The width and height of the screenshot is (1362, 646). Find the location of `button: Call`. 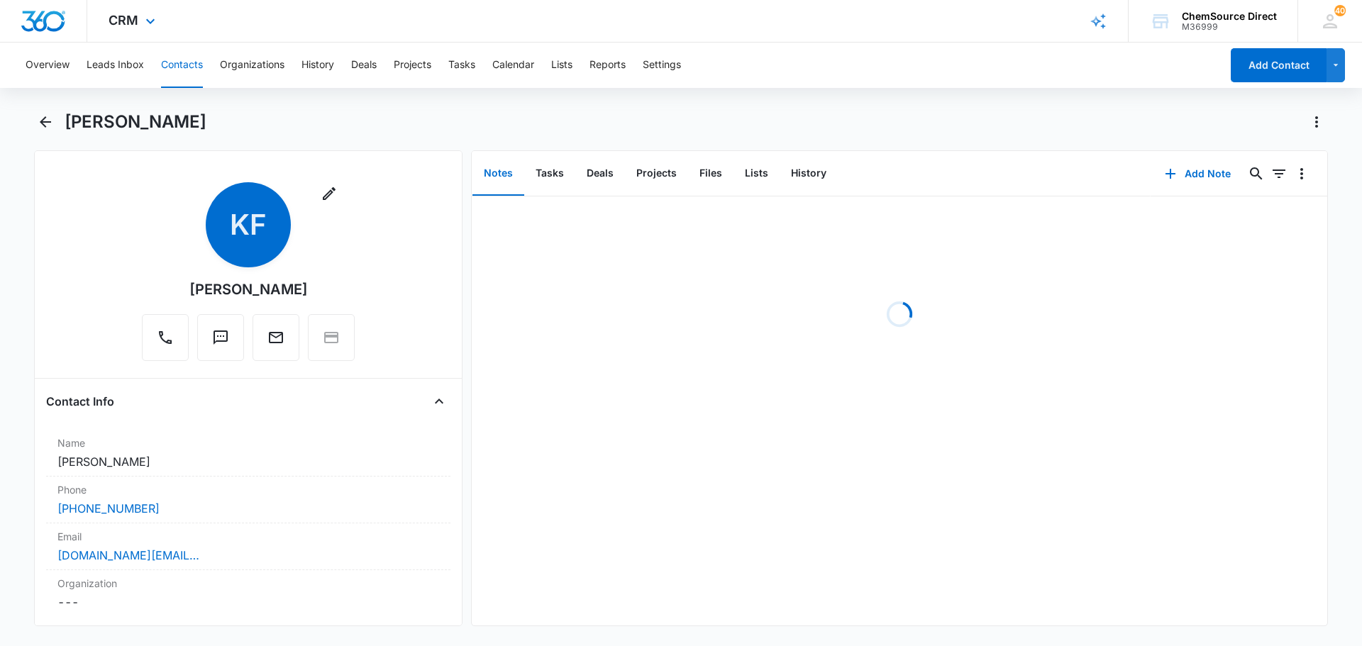

button: Call is located at coordinates (165, 338).